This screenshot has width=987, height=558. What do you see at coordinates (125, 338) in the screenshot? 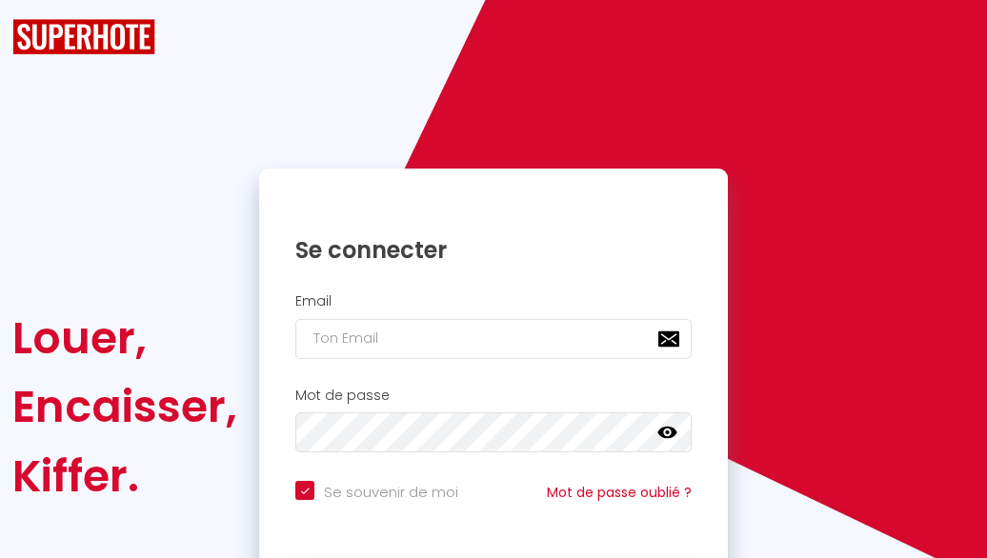
I see `div: Louer,` at bounding box center [125, 338].